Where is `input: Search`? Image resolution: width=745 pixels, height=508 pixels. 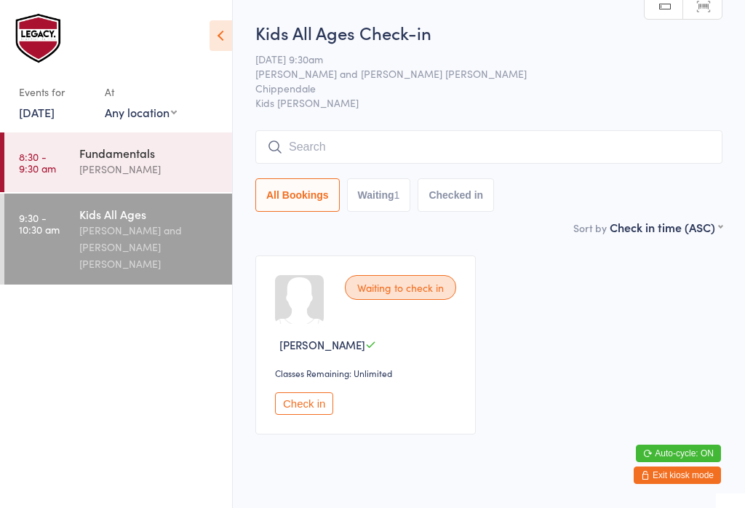 input: Search is located at coordinates (489, 147).